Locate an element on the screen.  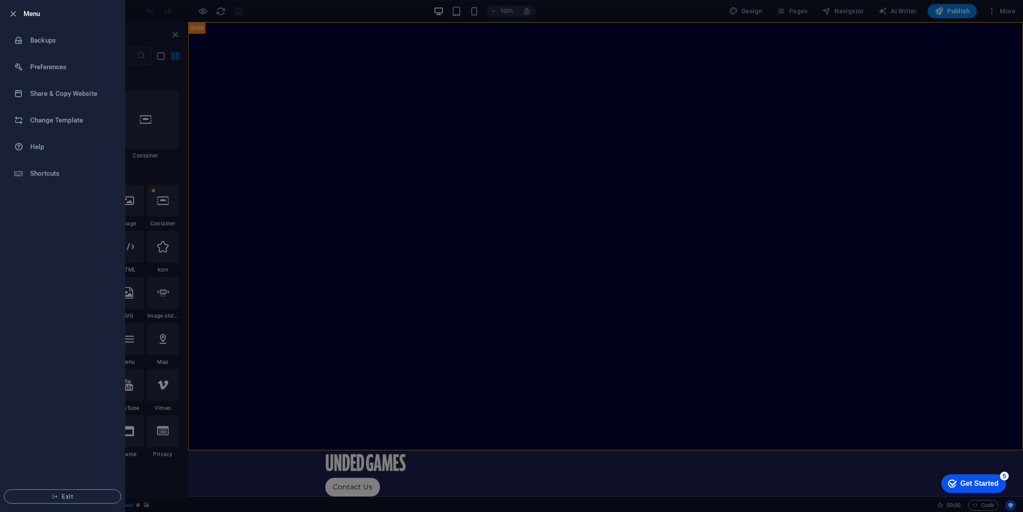
div: 5 is located at coordinates (70, 6).